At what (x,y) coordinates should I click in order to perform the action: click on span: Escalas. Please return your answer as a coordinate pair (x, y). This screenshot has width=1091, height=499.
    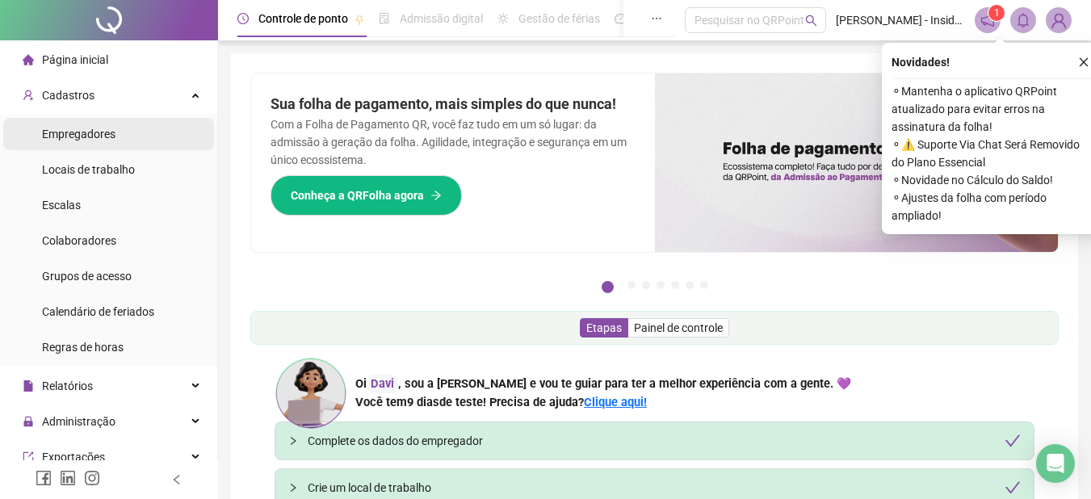
    Looking at the image, I should click on (61, 205).